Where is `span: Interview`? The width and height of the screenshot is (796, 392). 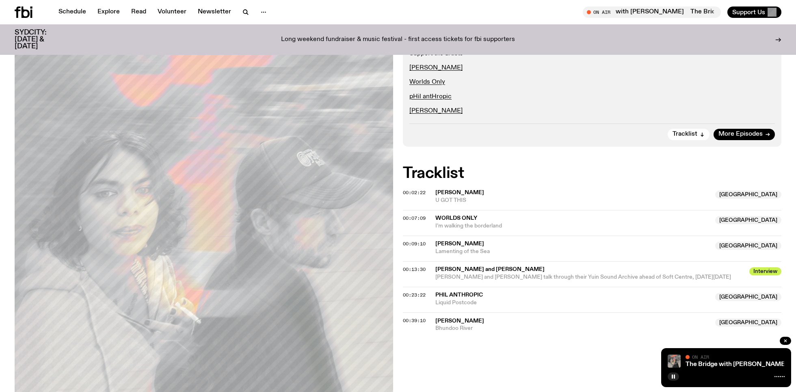
span: Interview is located at coordinates (765, 271).